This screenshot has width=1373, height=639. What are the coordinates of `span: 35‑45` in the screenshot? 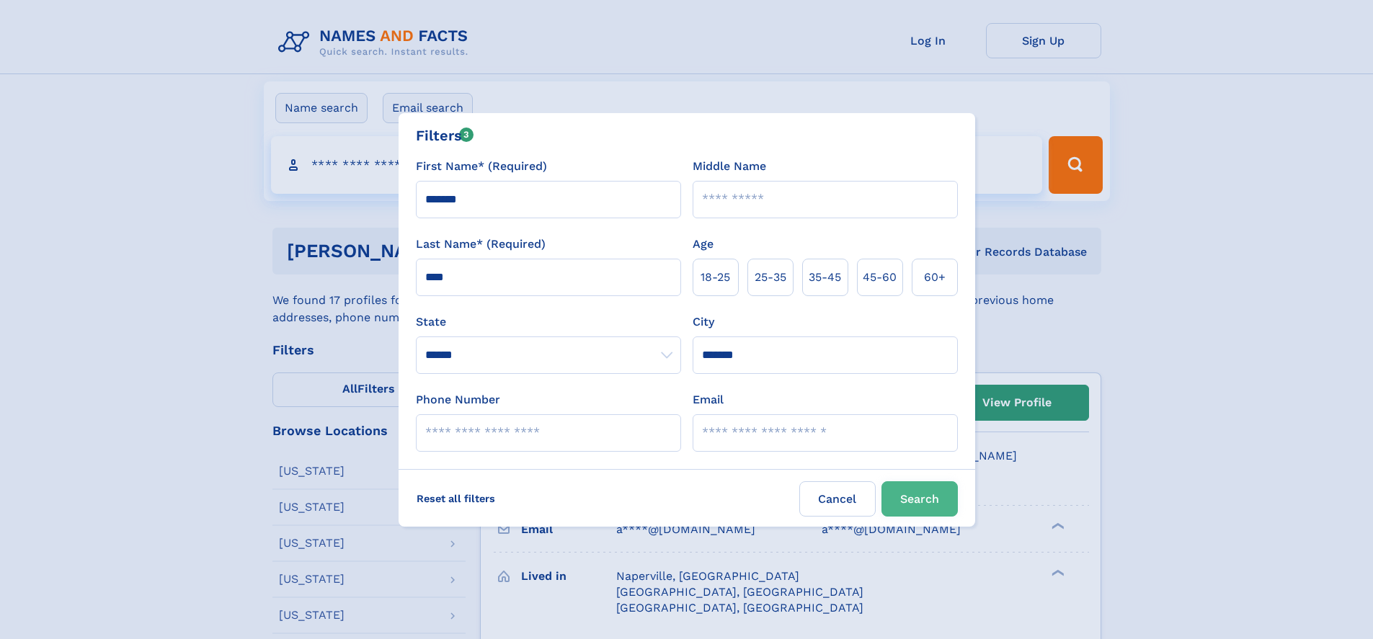 It's located at (824, 277).